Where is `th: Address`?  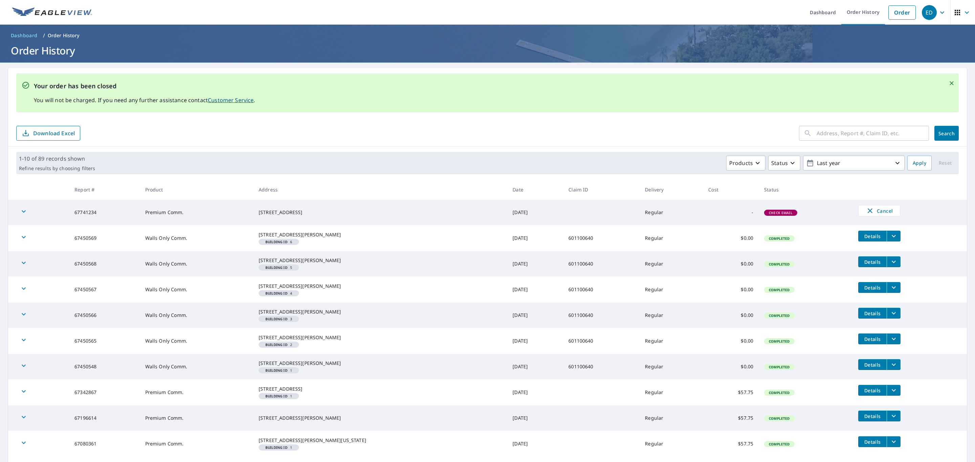 th: Address is located at coordinates (380, 190).